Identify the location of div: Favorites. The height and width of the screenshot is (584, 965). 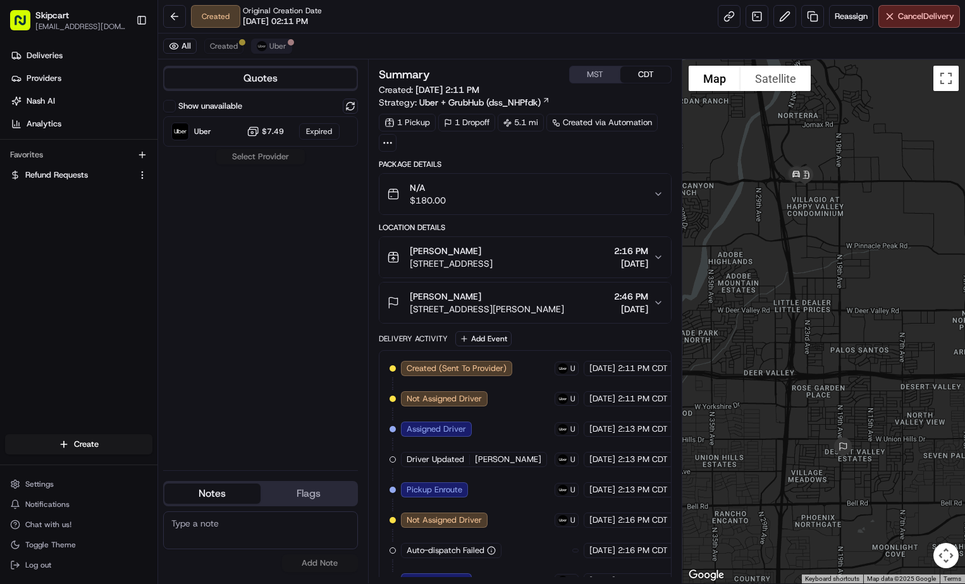
(78, 155).